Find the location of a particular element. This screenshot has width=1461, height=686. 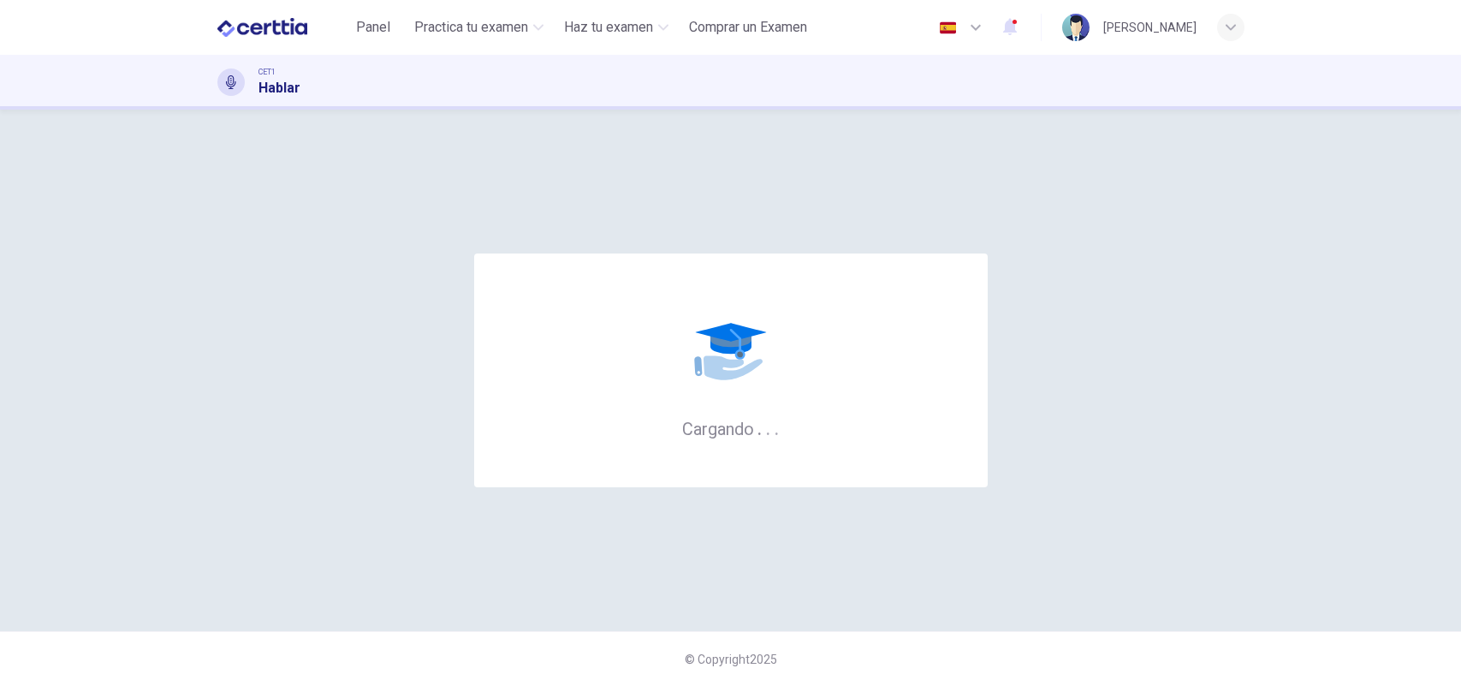

span: © Copyright 2025 is located at coordinates (731, 659).